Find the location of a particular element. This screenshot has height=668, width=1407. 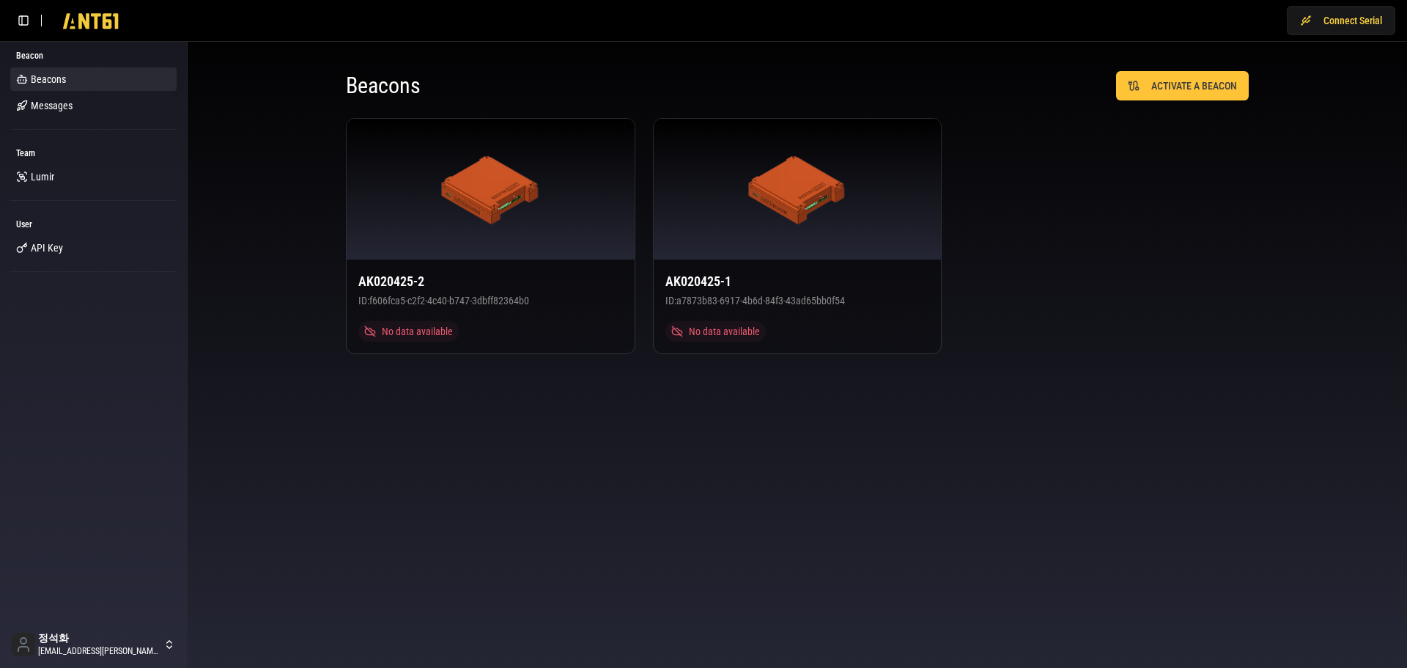

span: API Key is located at coordinates (47, 248).